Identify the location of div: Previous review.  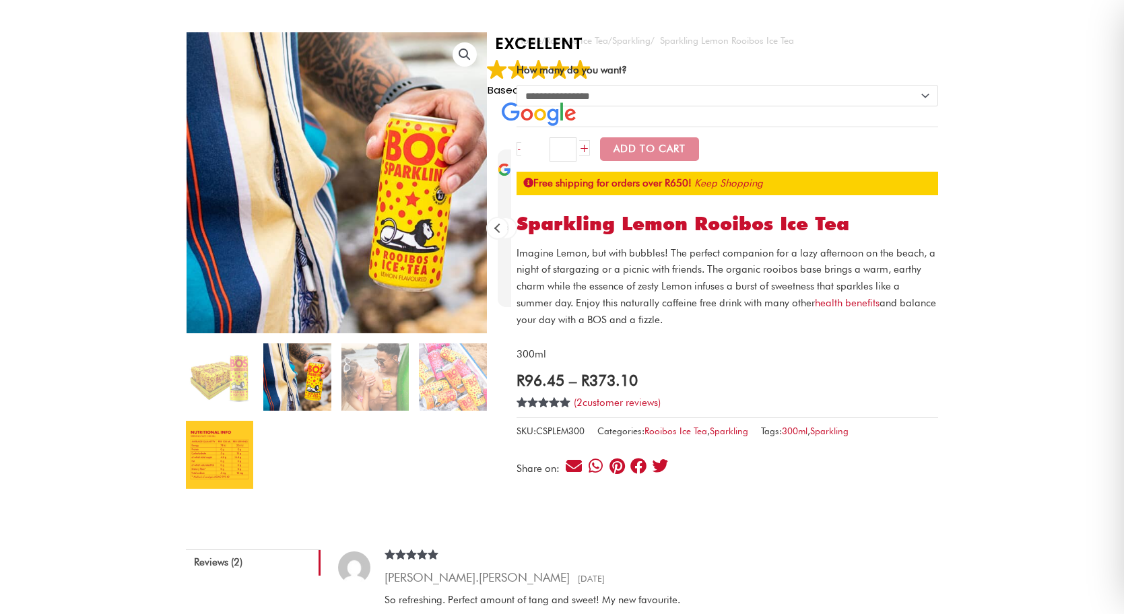
(498, 228).